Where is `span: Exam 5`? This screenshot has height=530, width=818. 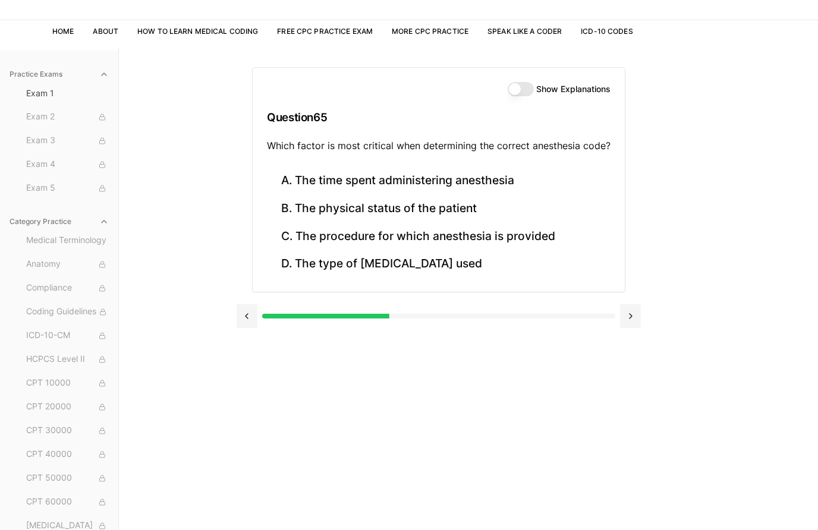
span: Exam 5 is located at coordinates (67, 188).